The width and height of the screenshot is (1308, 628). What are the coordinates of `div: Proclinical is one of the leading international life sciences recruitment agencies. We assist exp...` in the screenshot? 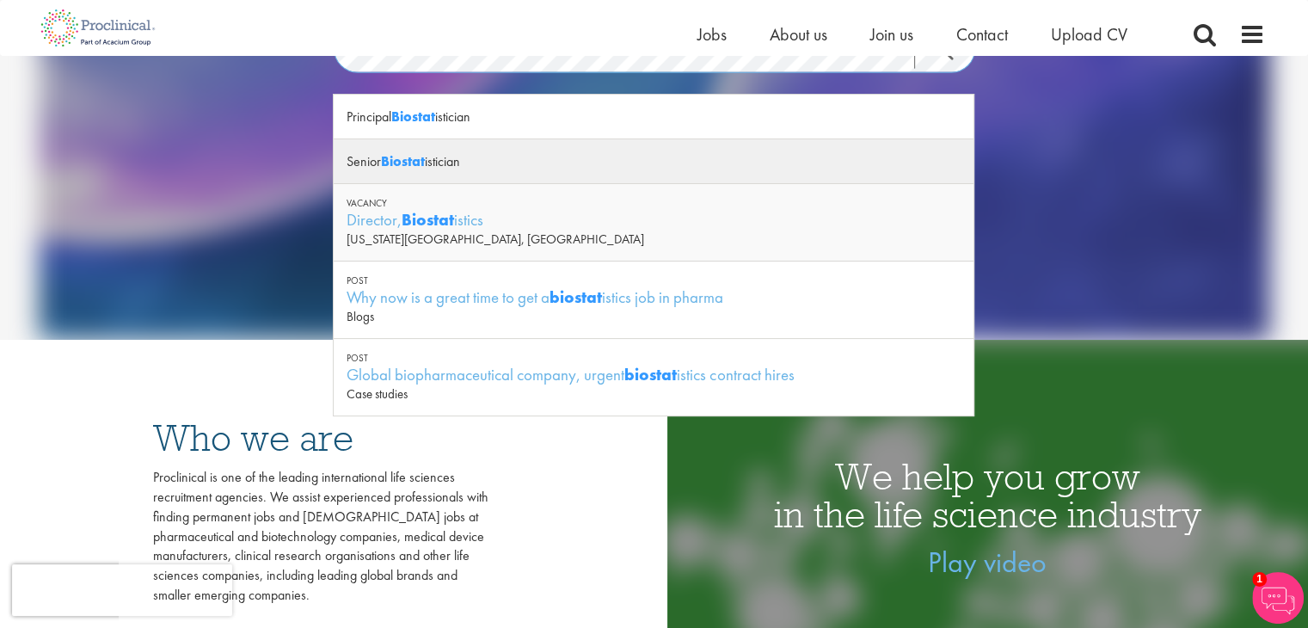 It's located at (321, 537).